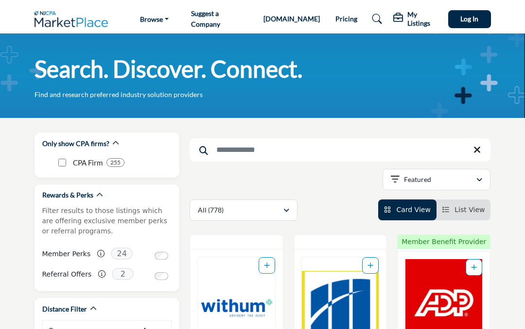 This screenshot has width=525, height=329. I want to click on p: Featured, so click(417, 180).